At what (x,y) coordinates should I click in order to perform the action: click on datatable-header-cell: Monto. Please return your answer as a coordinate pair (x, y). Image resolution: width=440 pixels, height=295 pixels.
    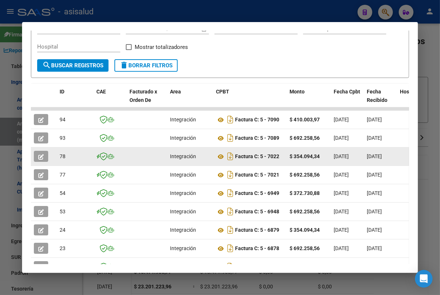
    Looking at the image, I should click on (309, 100).